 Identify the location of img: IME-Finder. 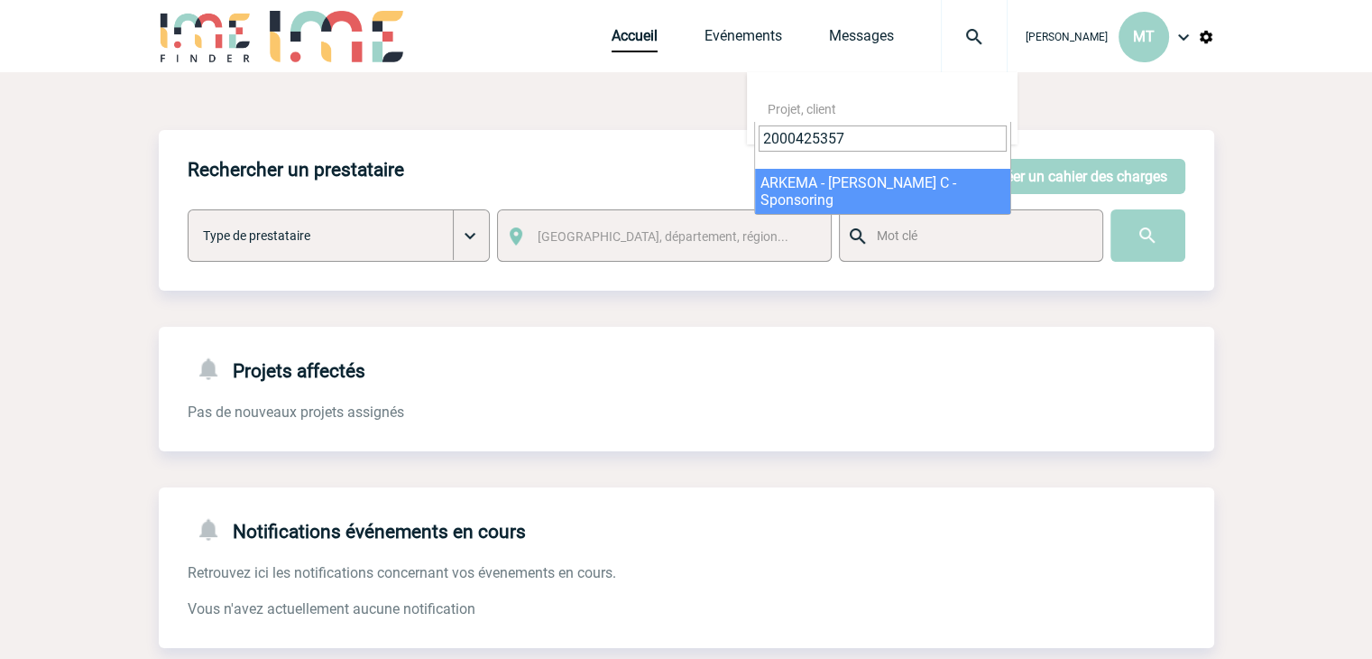
(206, 36).